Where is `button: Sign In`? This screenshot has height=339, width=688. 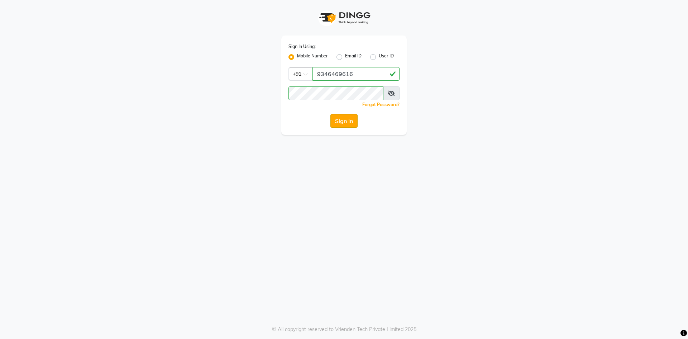
button: Sign In is located at coordinates (344, 121).